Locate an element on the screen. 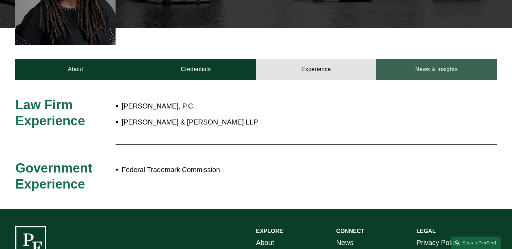  strong: EXPLORE is located at coordinates (270, 231).